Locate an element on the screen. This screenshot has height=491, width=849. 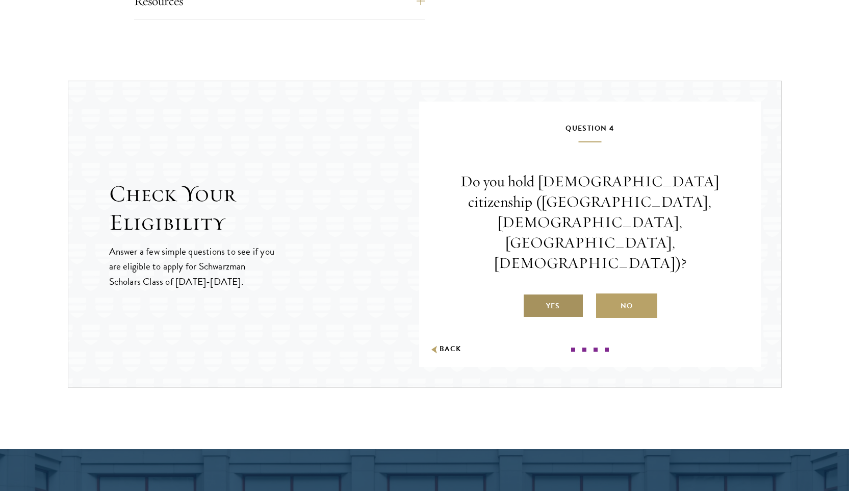
h5: Question 4 is located at coordinates (590, 132).